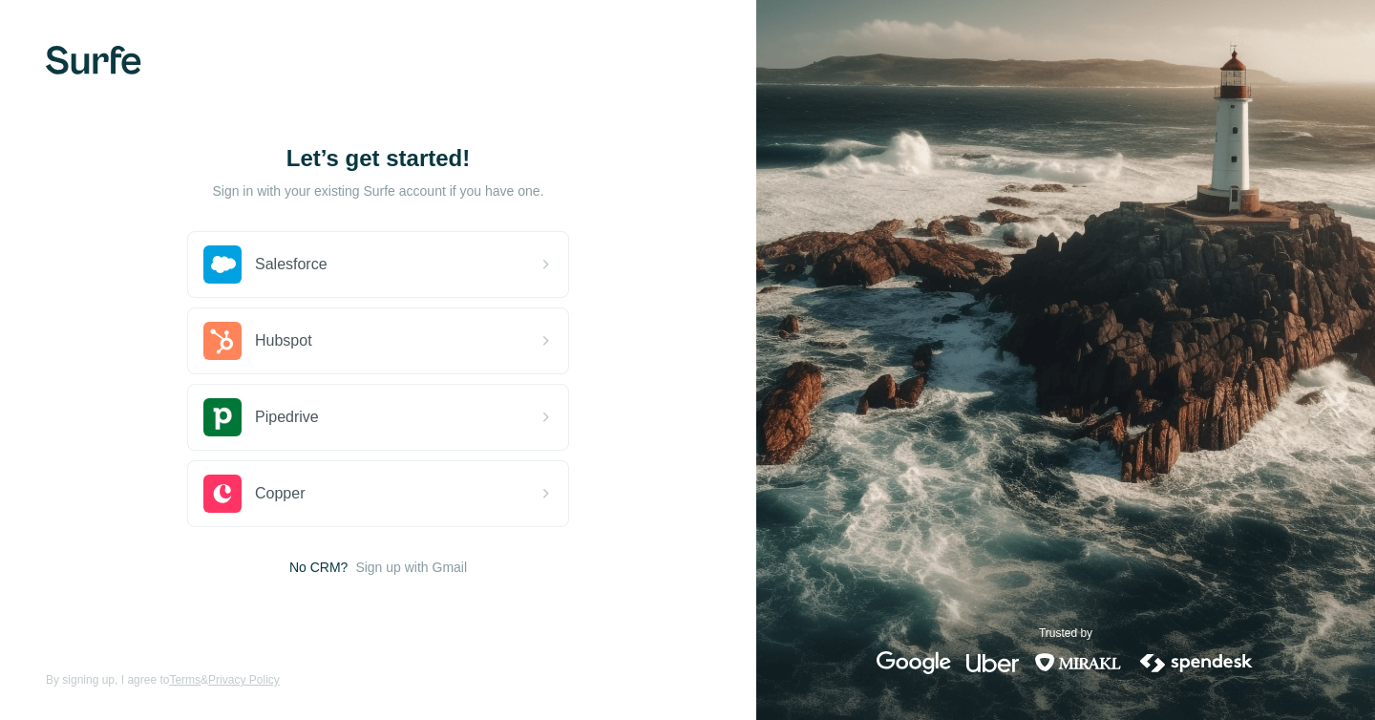 The image size is (1375, 720). I want to click on span: No CRM?, so click(318, 567).